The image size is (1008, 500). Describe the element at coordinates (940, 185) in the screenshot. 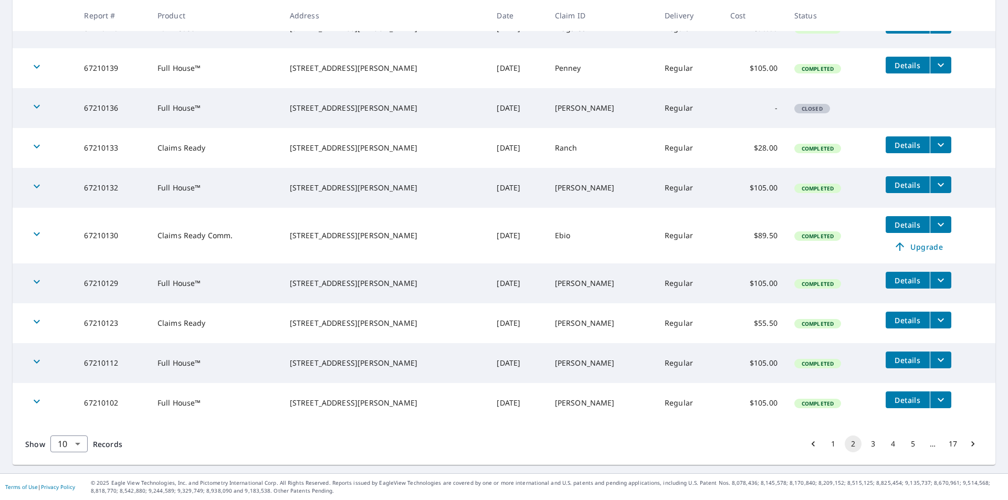

I see `button: filesDropdownBtn-67210132` at that location.